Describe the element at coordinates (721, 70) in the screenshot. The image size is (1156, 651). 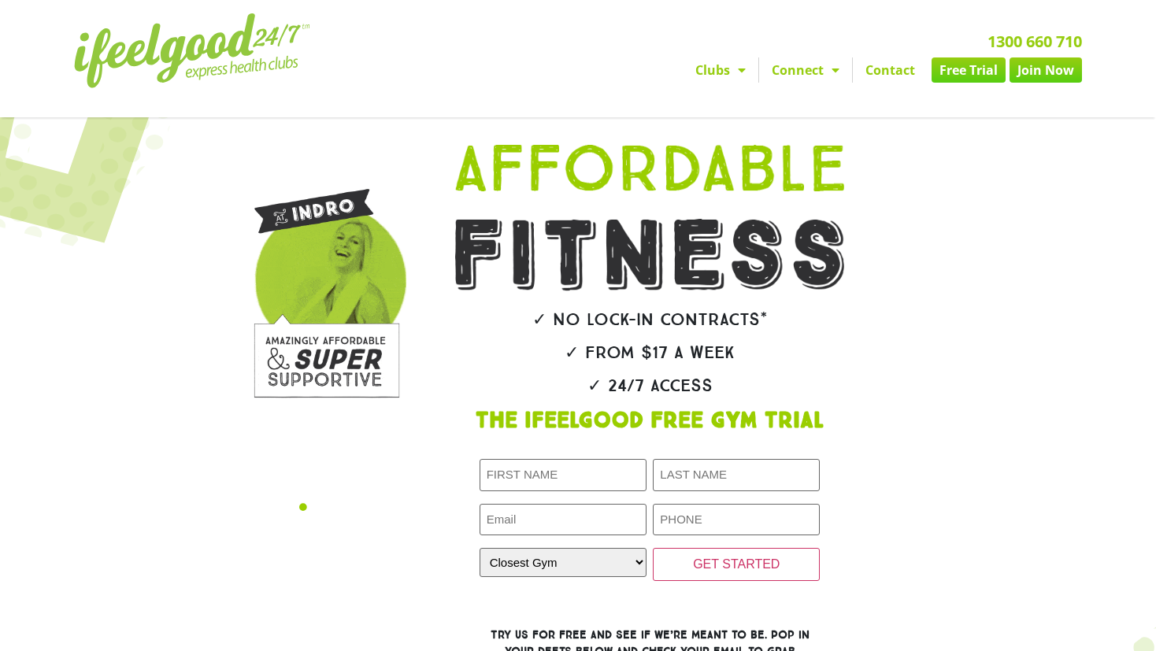
I see `a: Clubs` at that location.